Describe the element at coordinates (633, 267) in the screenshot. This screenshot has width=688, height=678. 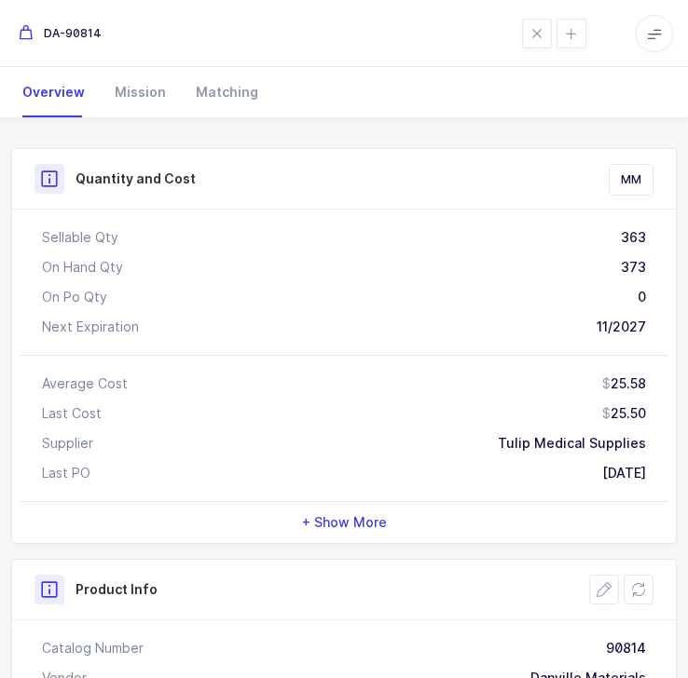
I see `div: 373` at that location.